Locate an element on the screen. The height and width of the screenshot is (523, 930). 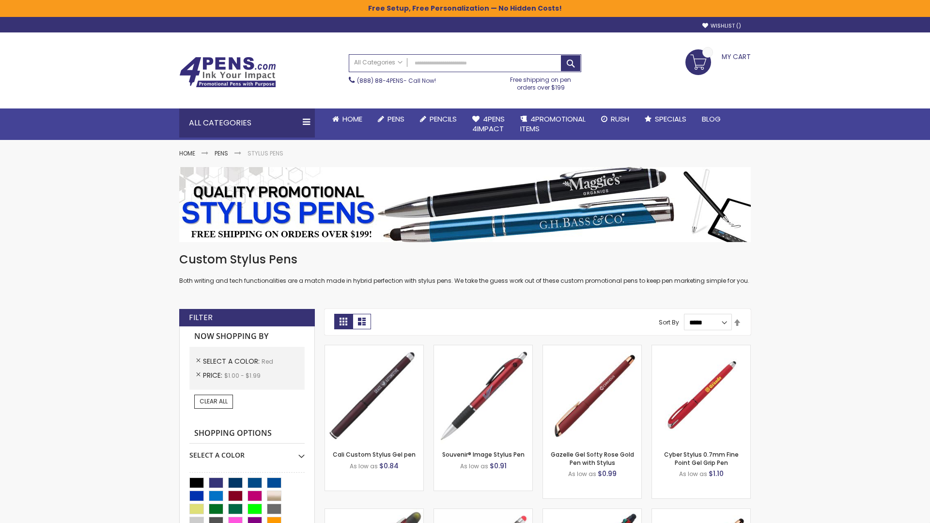
div: Free shipping on pen orders over $199 is located at coordinates (541, 82).